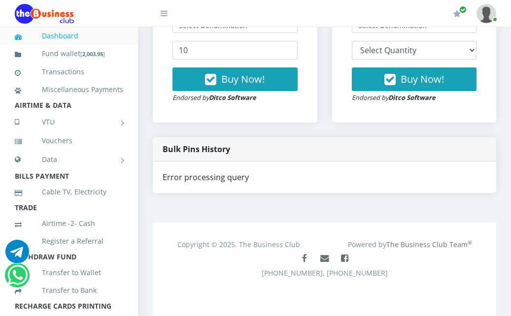 The image size is (511, 316). Describe the element at coordinates (93, 54) in the screenshot. I see `b: 2,003.95` at that location.